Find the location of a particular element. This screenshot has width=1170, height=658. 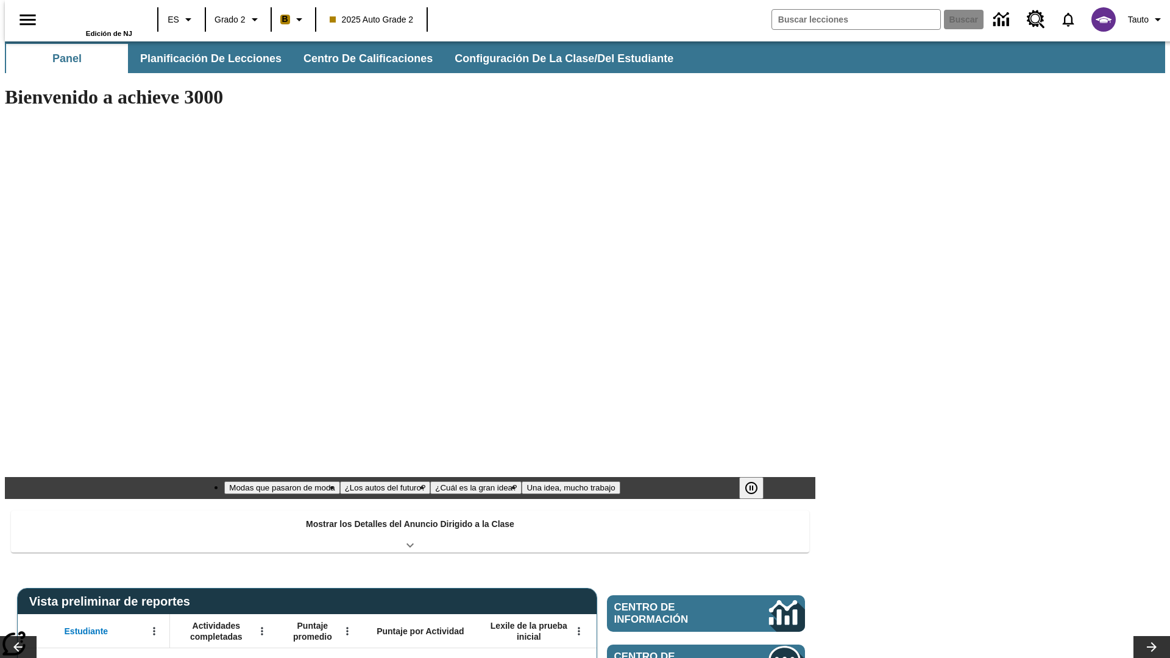

button: Perfil/Configuración is located at coordinates (1146, 20).